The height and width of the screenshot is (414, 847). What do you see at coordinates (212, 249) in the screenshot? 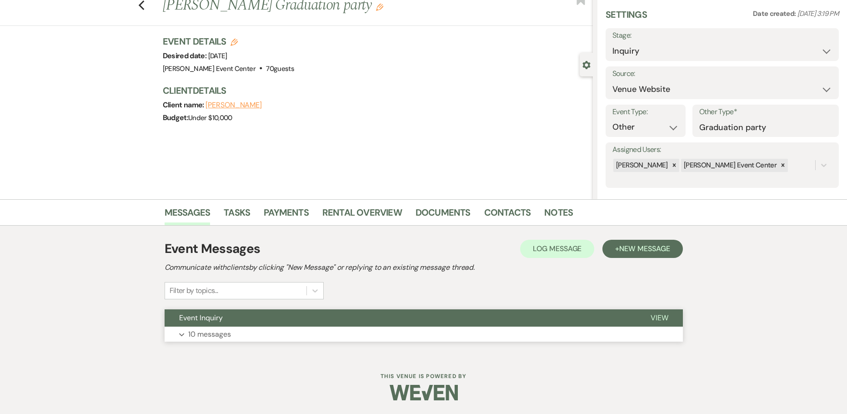
I see `h1: Event Messages` at bounding box center [212, 249].